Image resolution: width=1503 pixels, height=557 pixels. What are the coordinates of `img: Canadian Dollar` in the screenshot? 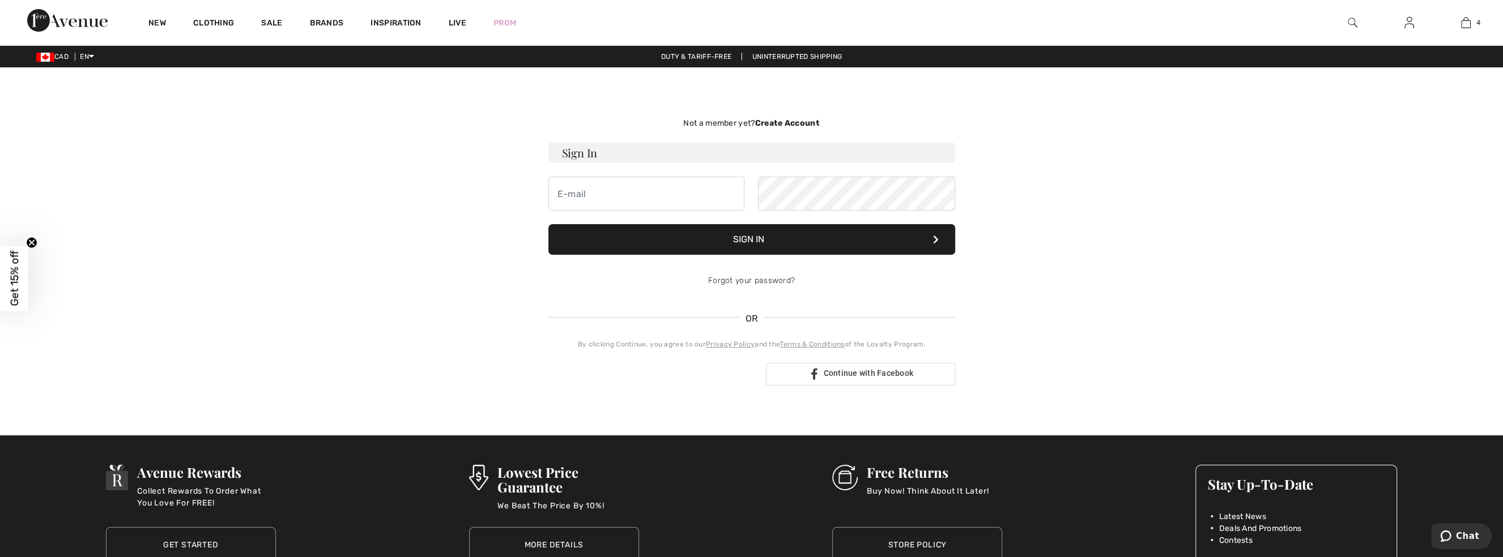 It's located at (45, 57).